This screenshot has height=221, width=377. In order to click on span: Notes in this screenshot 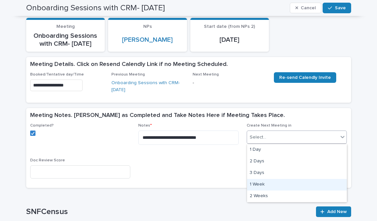, I will do `click(145, 126)`.